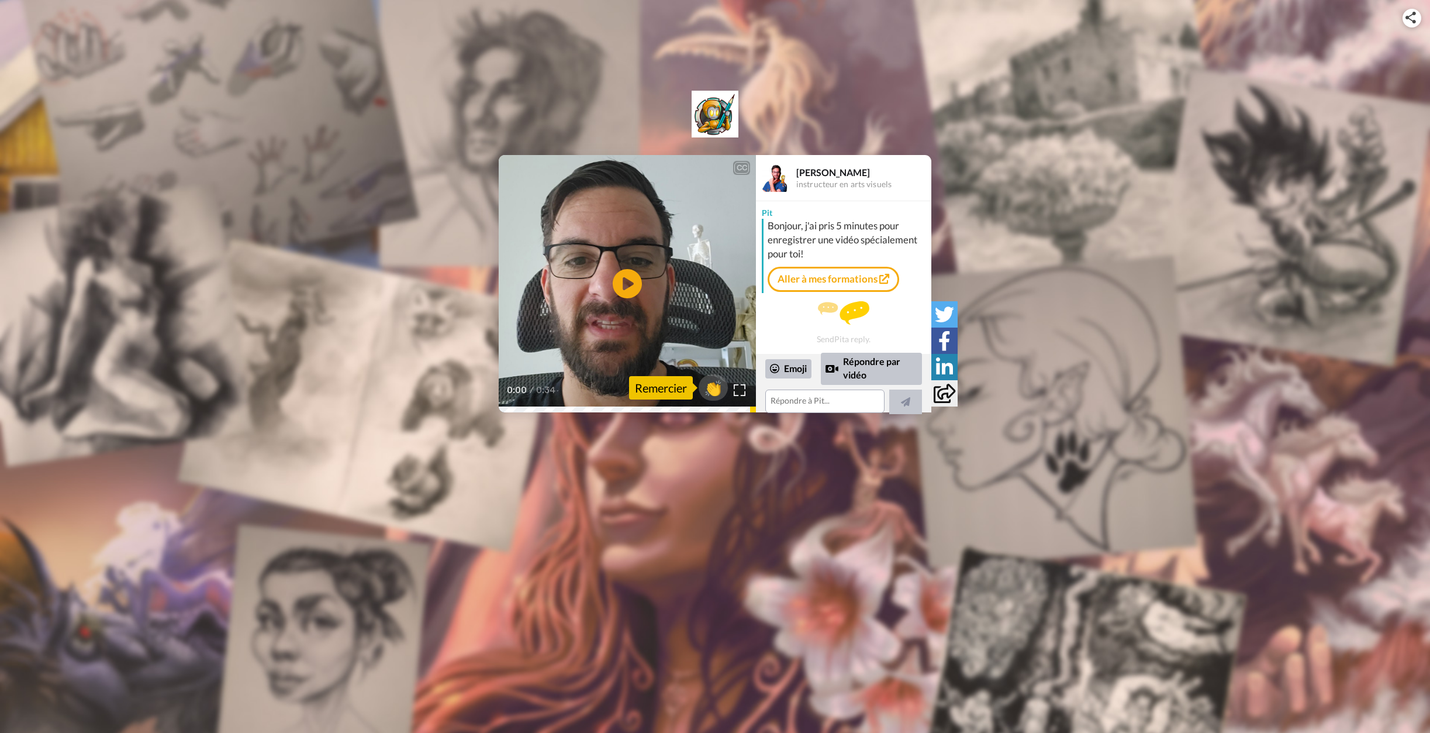  I want to click on img: logo, so click(715, 114).